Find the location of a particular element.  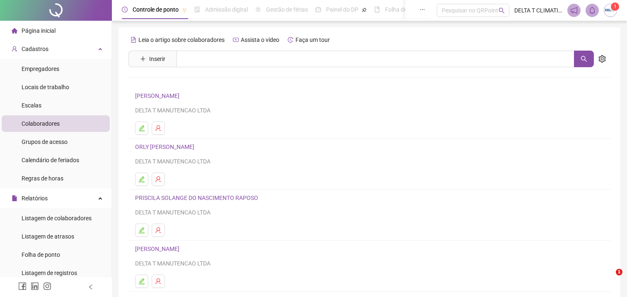

span: Listagem de registros is located at coordinates (49, 273).